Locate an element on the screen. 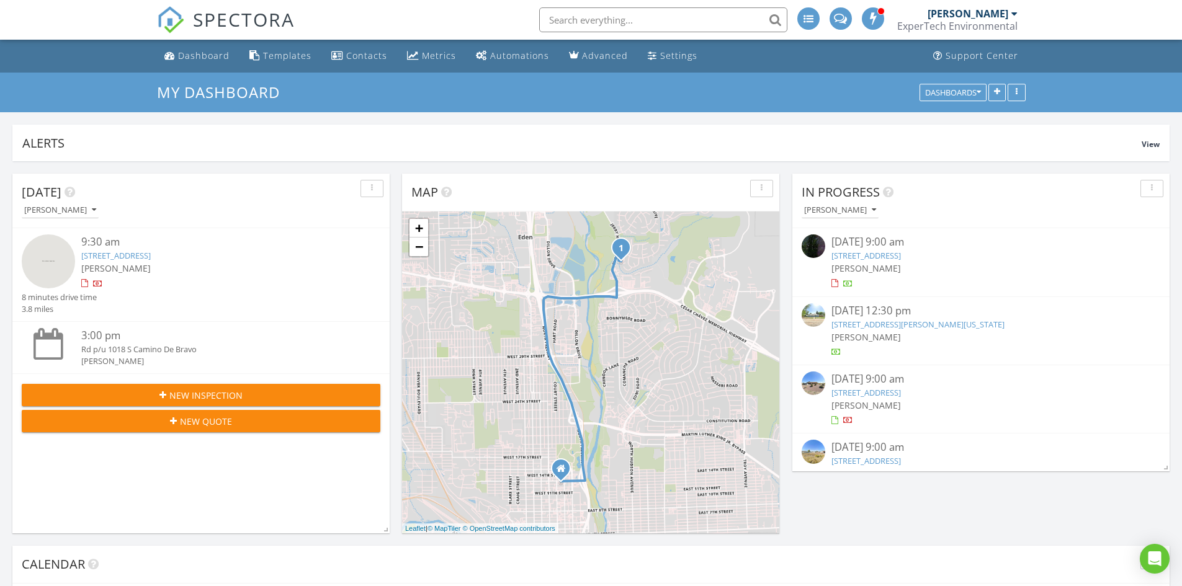 Image resolution: width=1182 pixels, height=586 pixels. a: Leaflet is located at coordinates (415, 529).